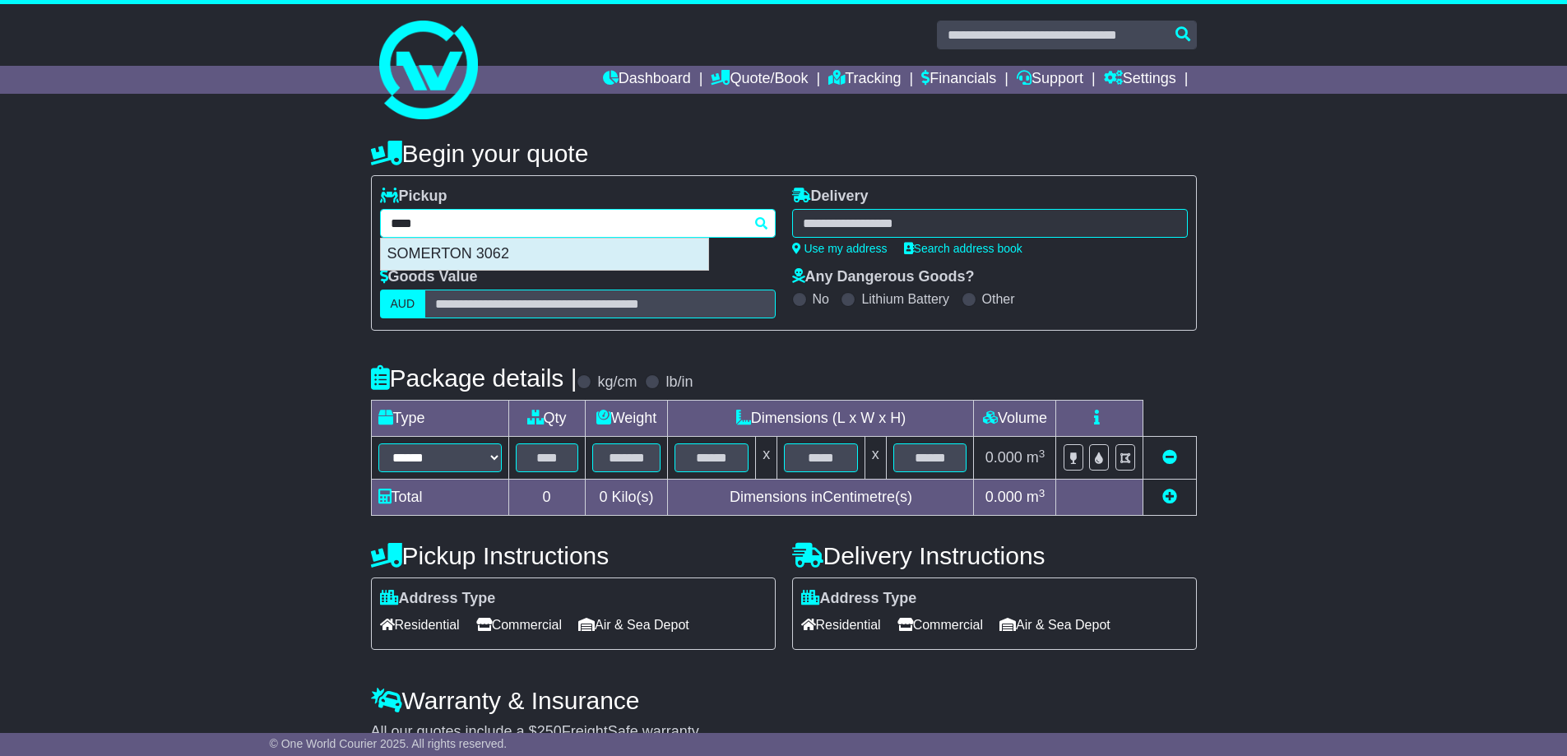  I want to click on label: kg/cm, so click(617, 383).